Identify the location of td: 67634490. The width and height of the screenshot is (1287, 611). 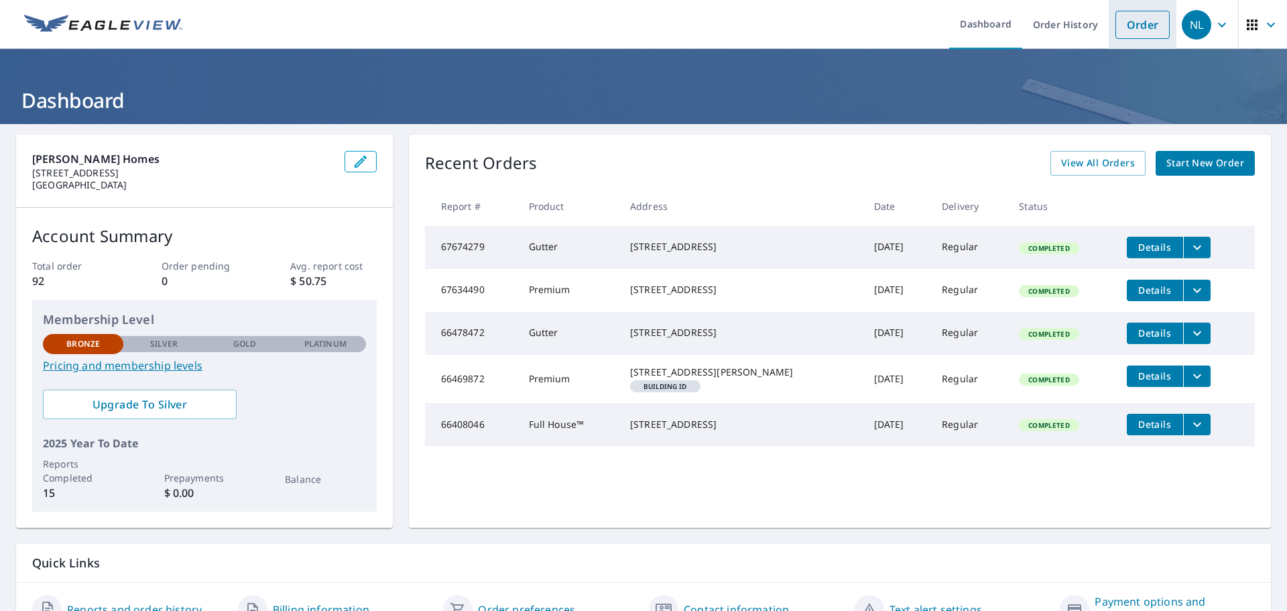
(471, 290).